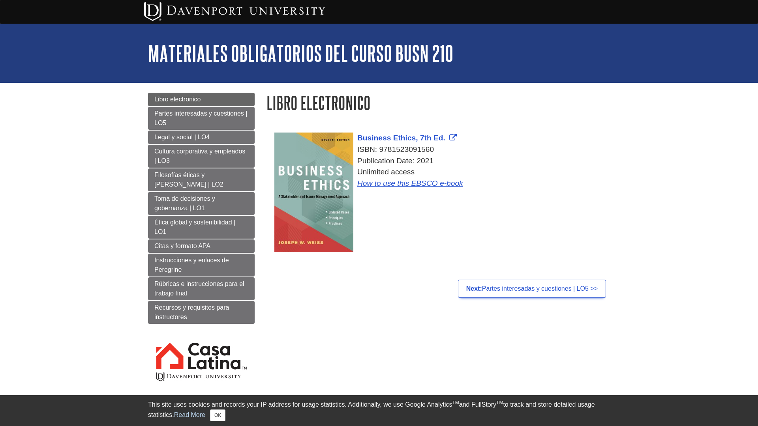  I want to click on div: Unlimited access, so click(442, 178).